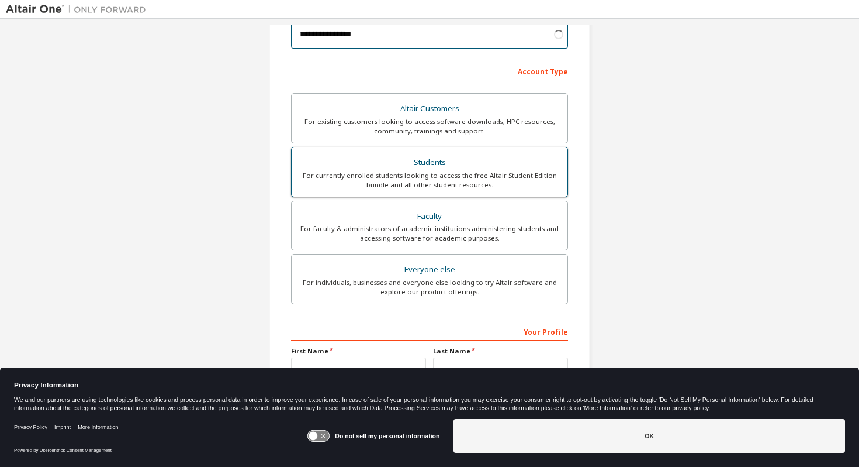 This screenshot has height=467, width=859. Describe the element at coordinates (358, 351) in the screenshot. I see `label: First Name` at that location.